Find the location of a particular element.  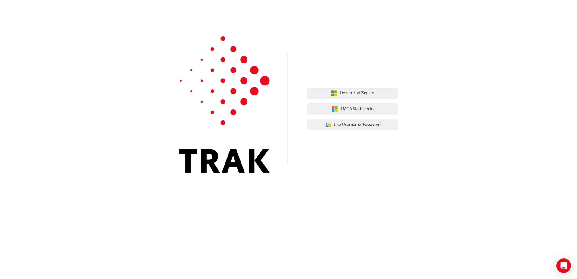

button: Dealer StaffSign In is located at coordinates (352, 93).